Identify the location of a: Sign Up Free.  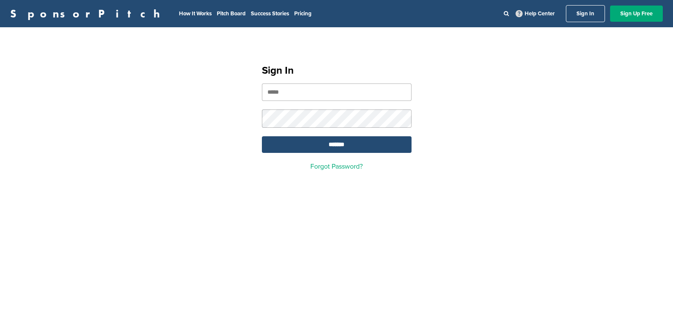
(637, 14).